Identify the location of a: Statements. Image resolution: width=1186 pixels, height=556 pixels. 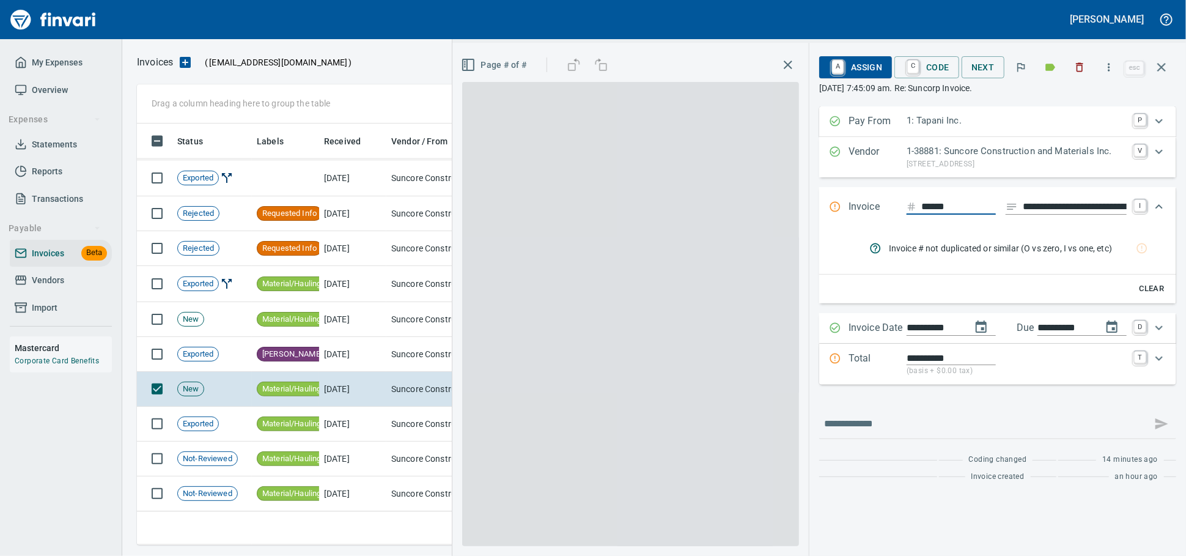
(61, 144).